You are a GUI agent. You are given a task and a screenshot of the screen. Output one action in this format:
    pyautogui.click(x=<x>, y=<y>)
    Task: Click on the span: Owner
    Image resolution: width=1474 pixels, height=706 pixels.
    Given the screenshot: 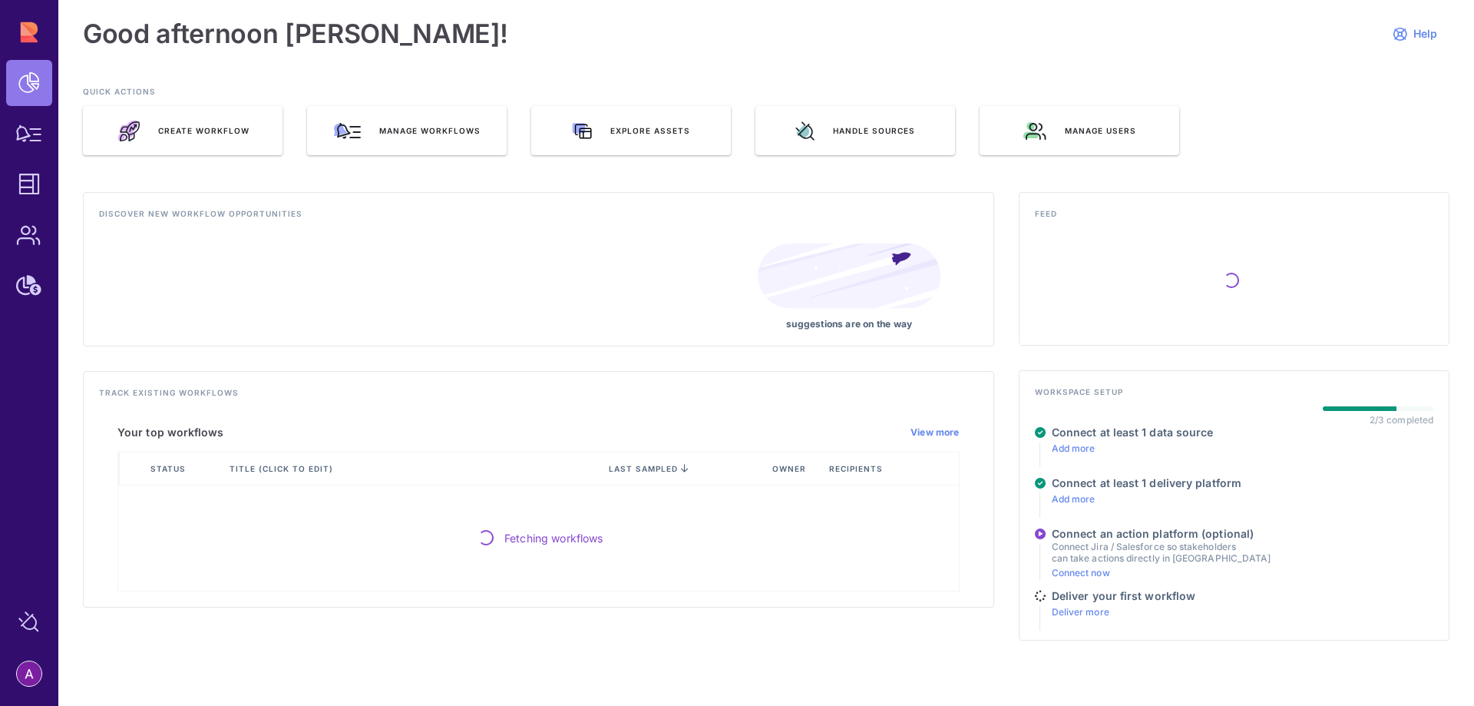 What is the action you would take?
    pyautogui.click(x=791, y=468)
    